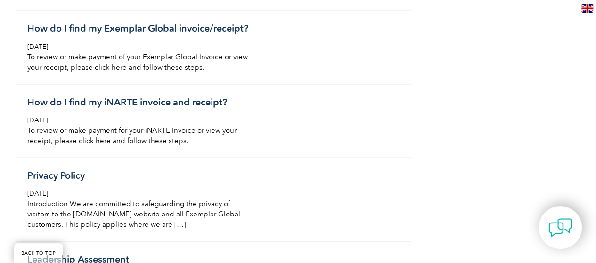 This screenshot has width=596, height=263. Describe the element at coordinates (587, 8) in the screenshot. I see `img: en` at that location.